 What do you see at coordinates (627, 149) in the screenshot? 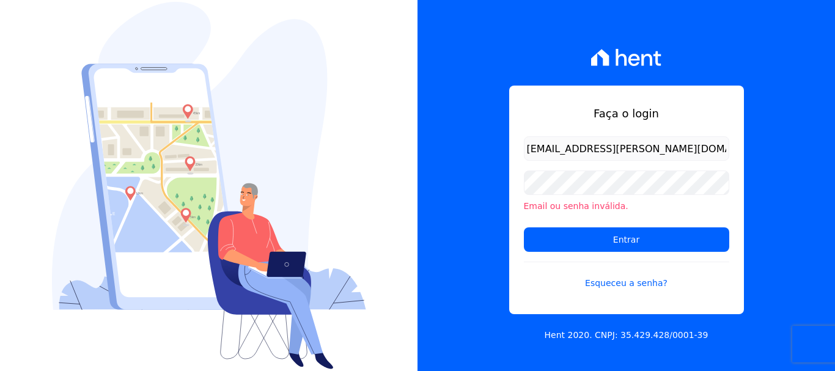
I see `input: Email` at bounding box center [627, 149].